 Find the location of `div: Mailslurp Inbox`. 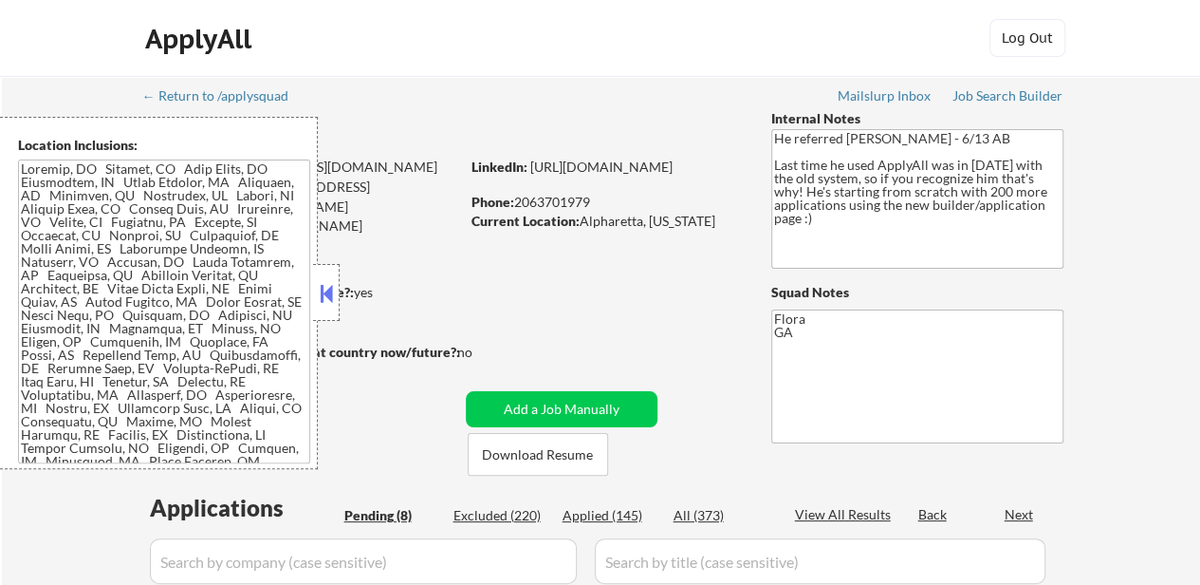

div: Mailslurp Inbox is located at coordinates (885, 96).